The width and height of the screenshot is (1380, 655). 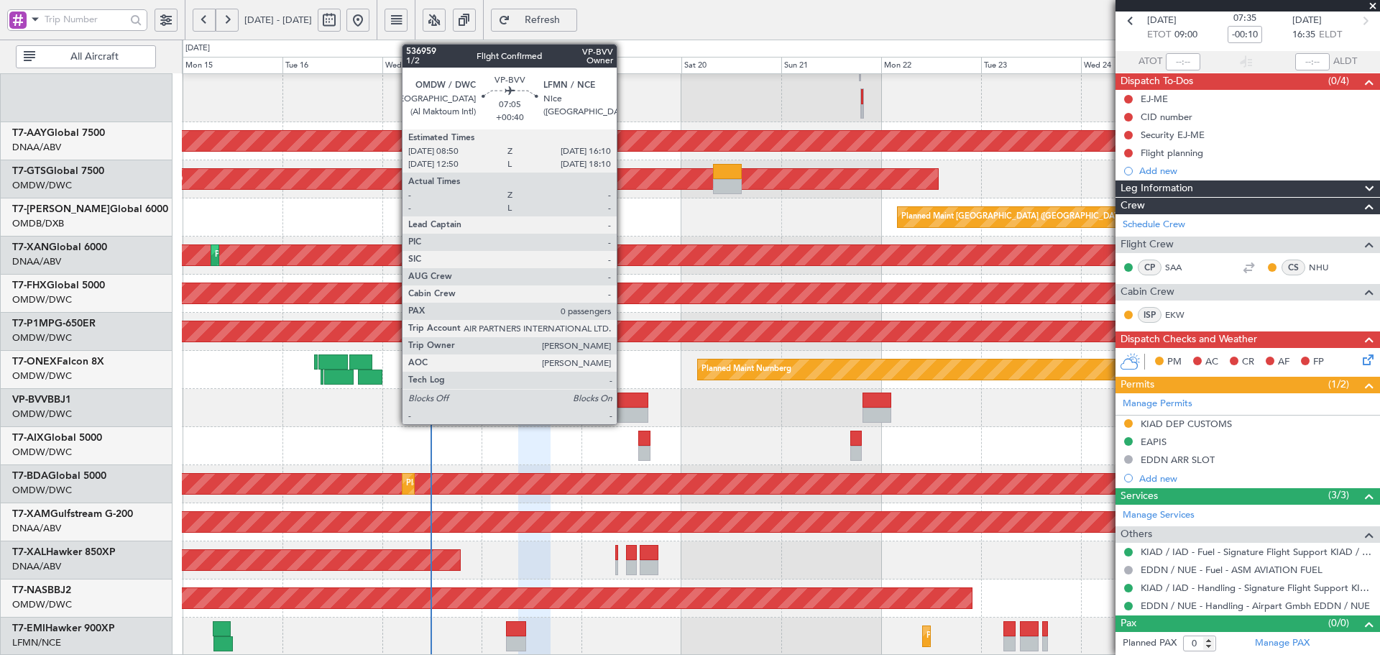 What do you see at coordinates (1173, 134) in the screenshot?
I see `div: Security EJ-ME` at bounding box center [1173, 134].